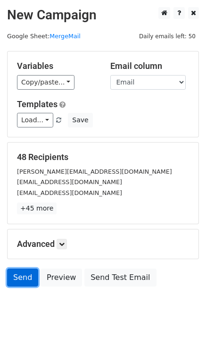 The width and height of the screenshot is (206, 338). Describe the element at coordinates (120, 278) in the screenshot. I see `a: Send Test Email` at that location.